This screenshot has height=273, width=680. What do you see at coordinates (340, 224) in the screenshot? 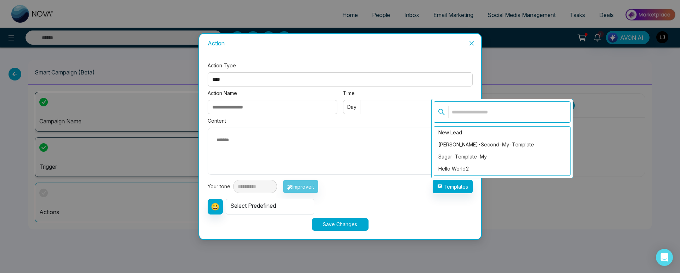
I see `button: Save Changes` at bounding box center [340, 224].